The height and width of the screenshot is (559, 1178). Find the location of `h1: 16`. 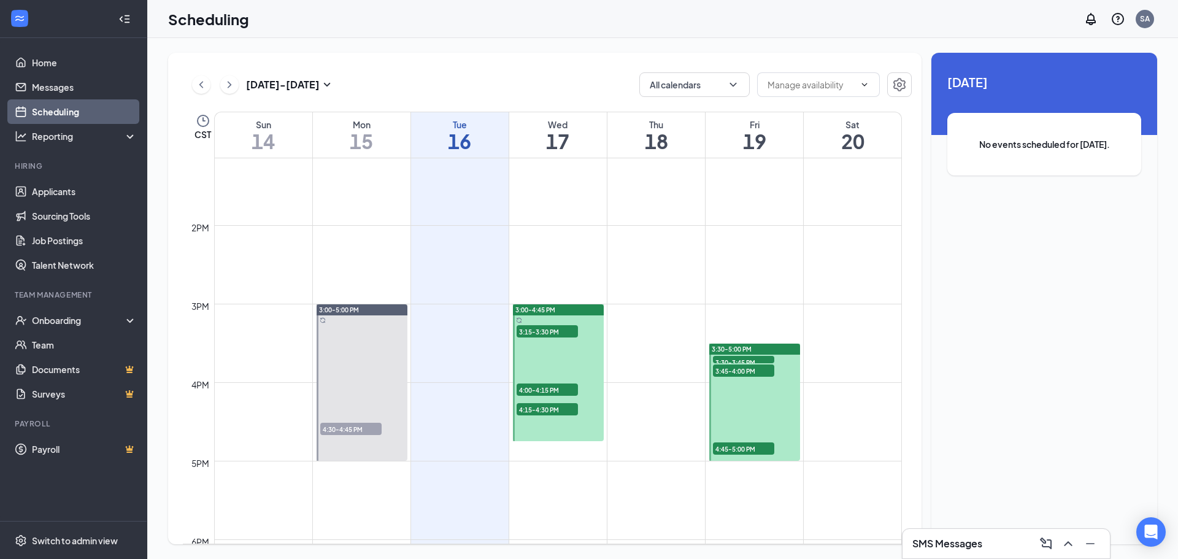

h1: 16 is located at coordinates (460, 141).